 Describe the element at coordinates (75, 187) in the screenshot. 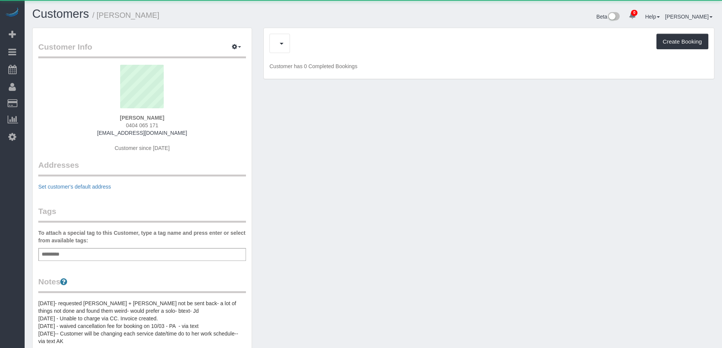

I see `a: Set customer's default address` at that location.